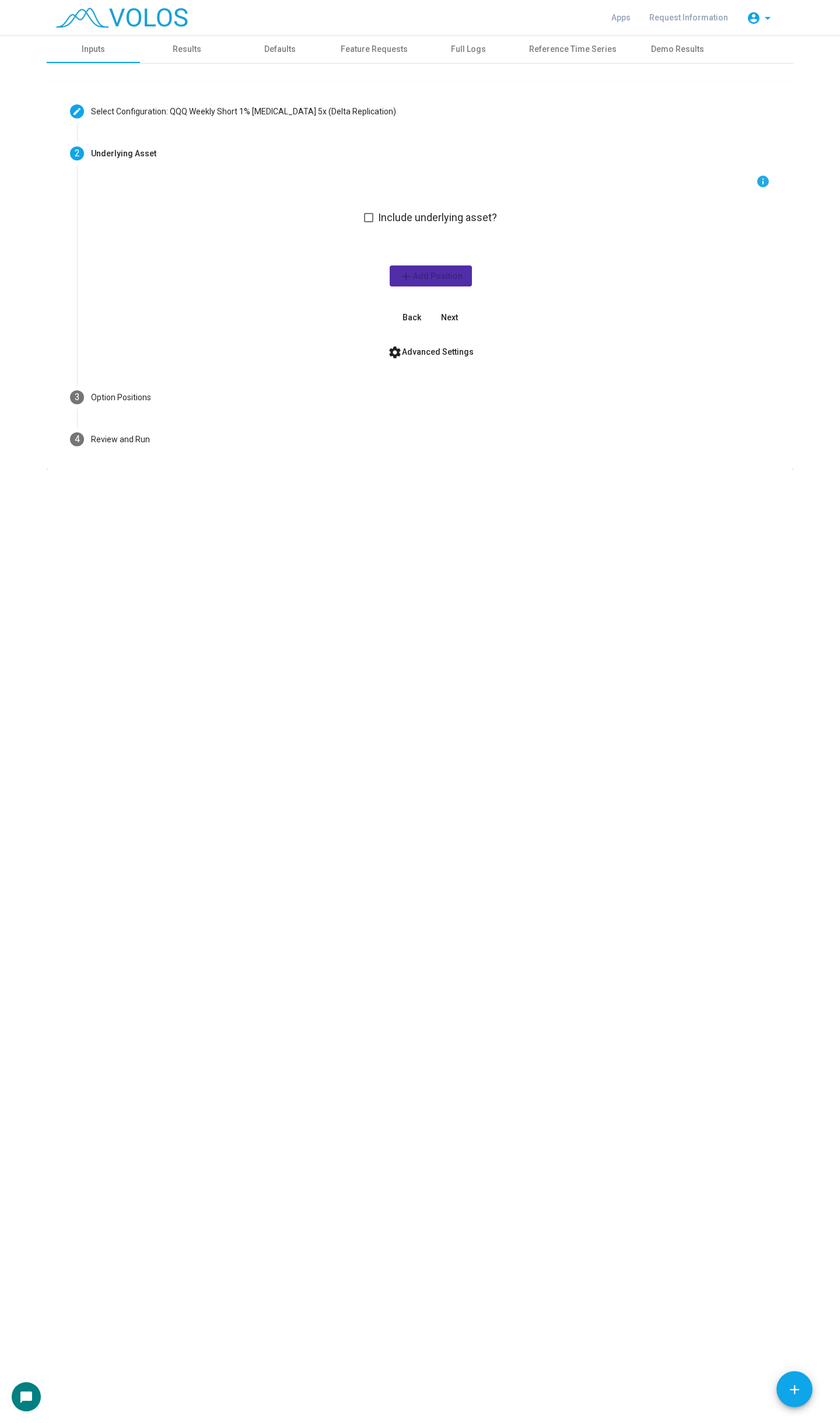 This screenshot has height=1423, width=840. Describe the element at coordinates (437, 218) in the screenshot. I see `span: Include underlying asset?` at that location.